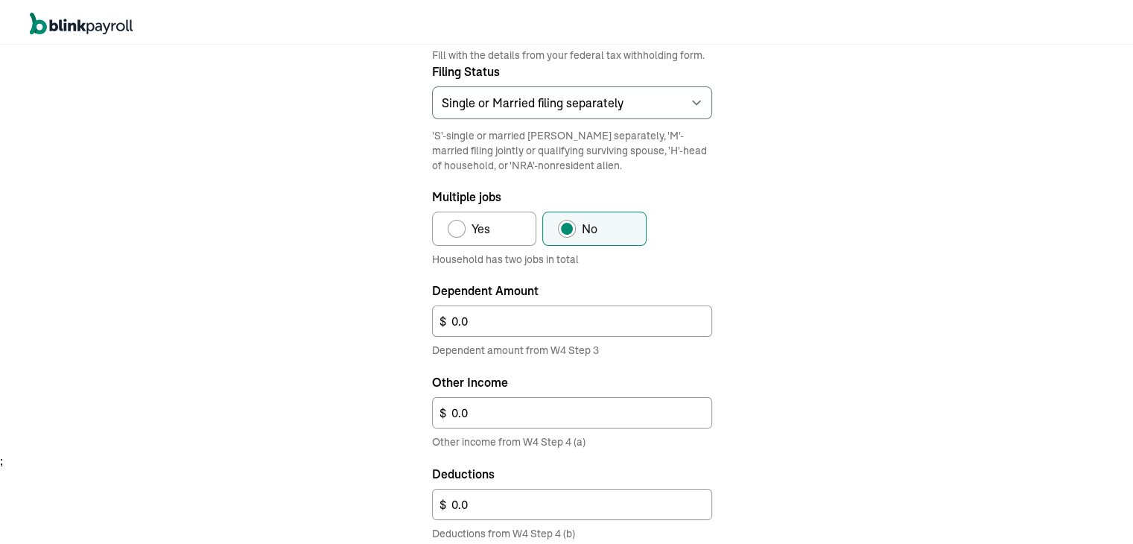 The image size is (1133, 544). What do you see at coordinates (572, 69) in the screenshot?
I see `label: Filing Status` at bounding box center [572, 69].